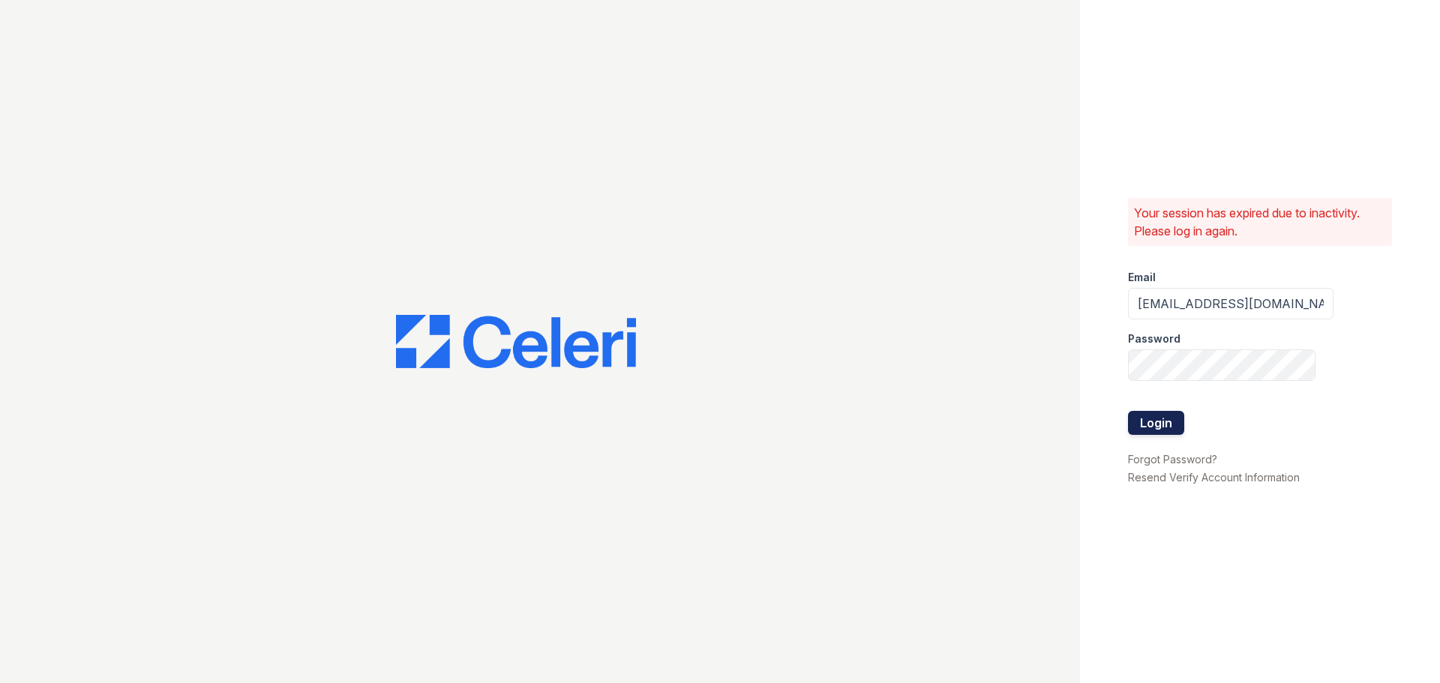 The image size is (1440, 683). What do you see at coordinates (1213, 477) in the screenshot?
I see `a: Resend Verify Account Information` at bounding box center [1213, 477].